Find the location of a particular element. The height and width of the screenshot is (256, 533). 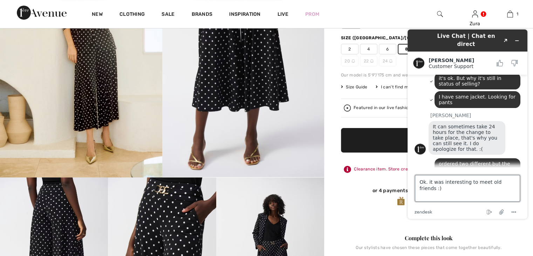

div: or 4 payments ofUS$ 35.75withSezzle Click to learn more about Sezzle is located at coordinates (428, 191).